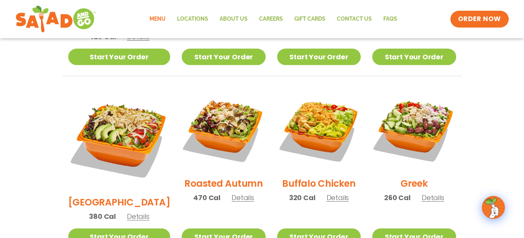  I want to click on a: FAQs, so click(390, 19).